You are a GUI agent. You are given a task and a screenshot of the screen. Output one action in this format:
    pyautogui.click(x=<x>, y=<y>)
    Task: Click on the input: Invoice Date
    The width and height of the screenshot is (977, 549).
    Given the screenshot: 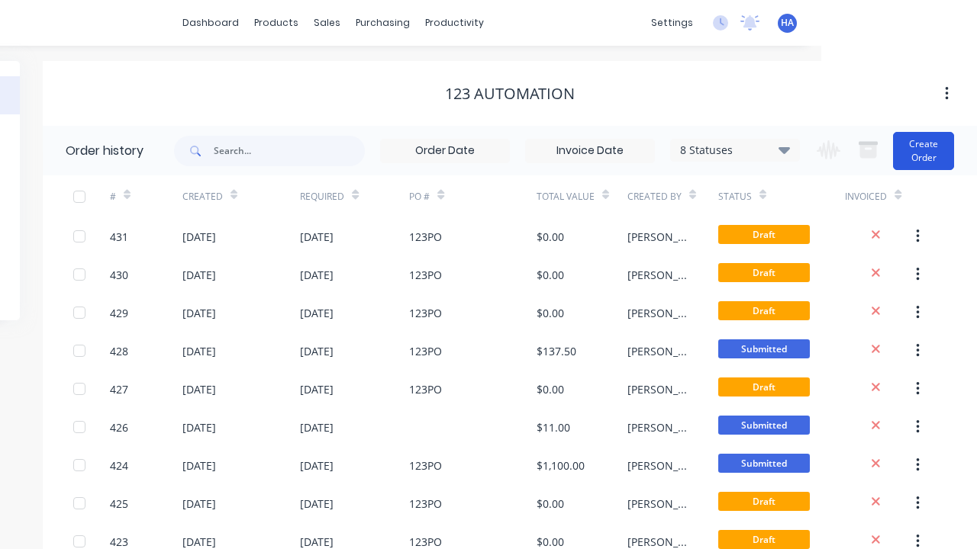 What is the action you would take?
    pyautogui.click(x=590, y=151)
    